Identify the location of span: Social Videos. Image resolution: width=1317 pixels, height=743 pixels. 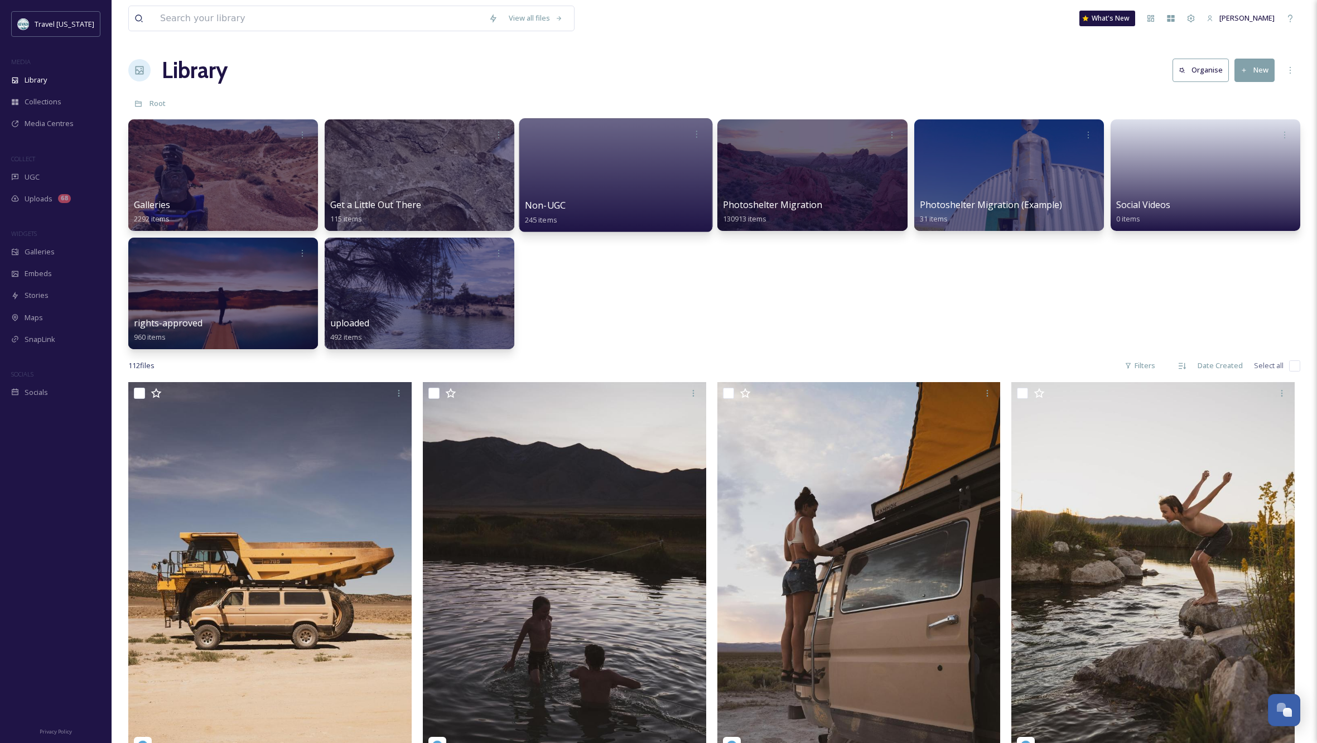
(1143, 205).